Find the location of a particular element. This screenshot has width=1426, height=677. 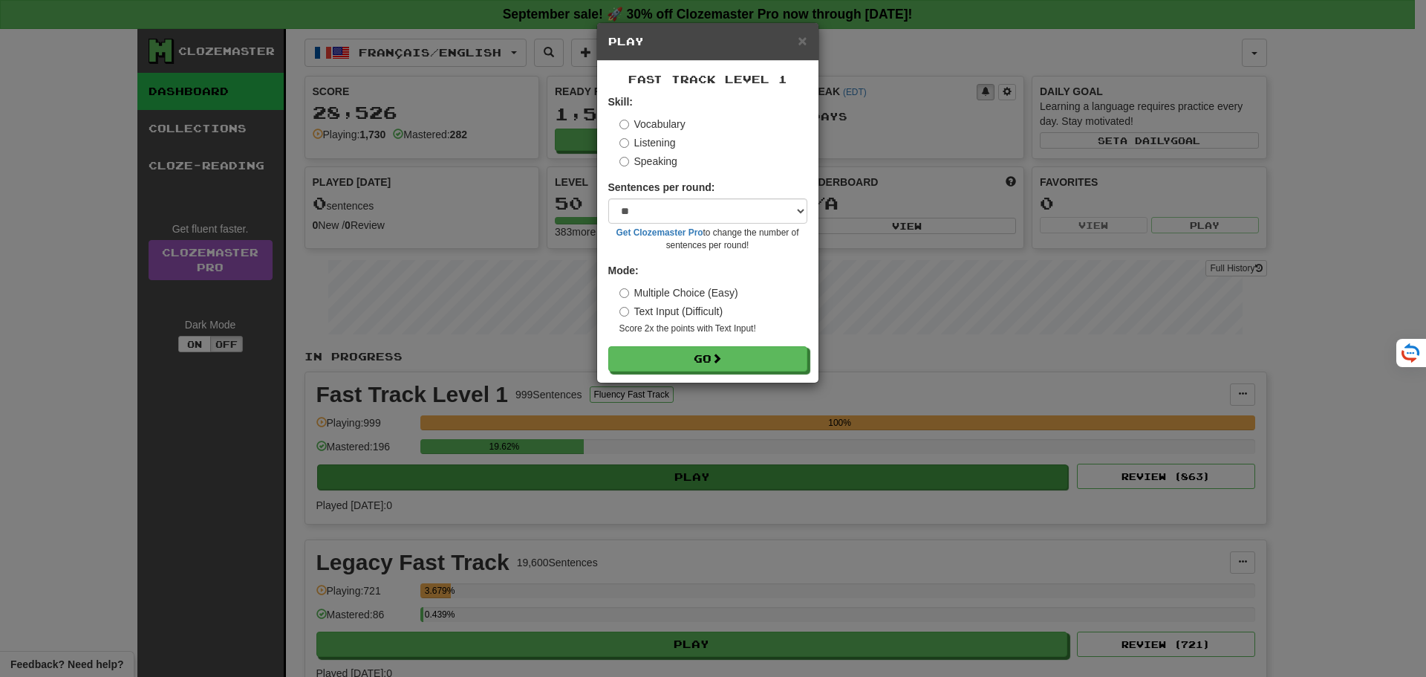

label: Speaking is located at coordinates (648, 161).